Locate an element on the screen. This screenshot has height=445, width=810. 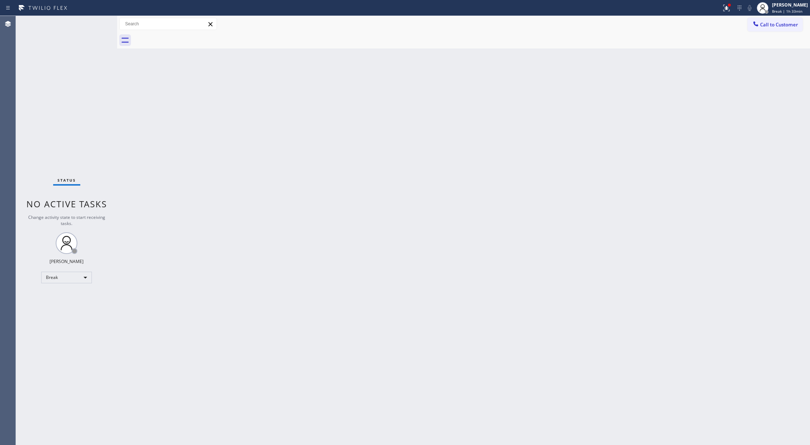
button: Mute is located at coordinates (750, 8).